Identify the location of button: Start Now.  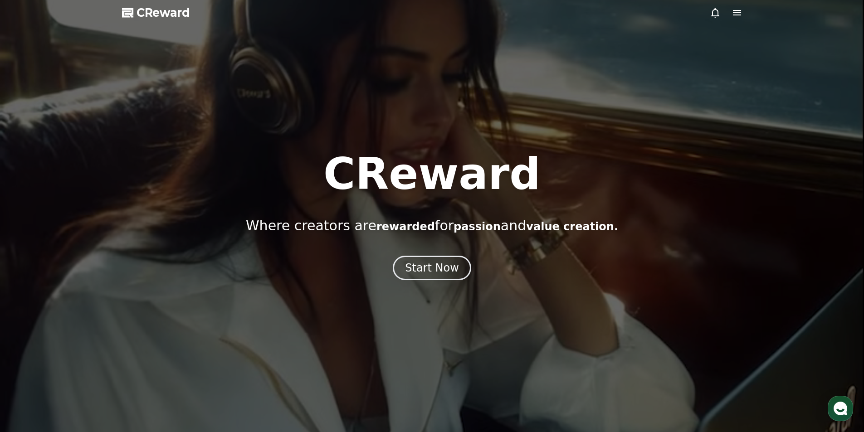
(432, 268).